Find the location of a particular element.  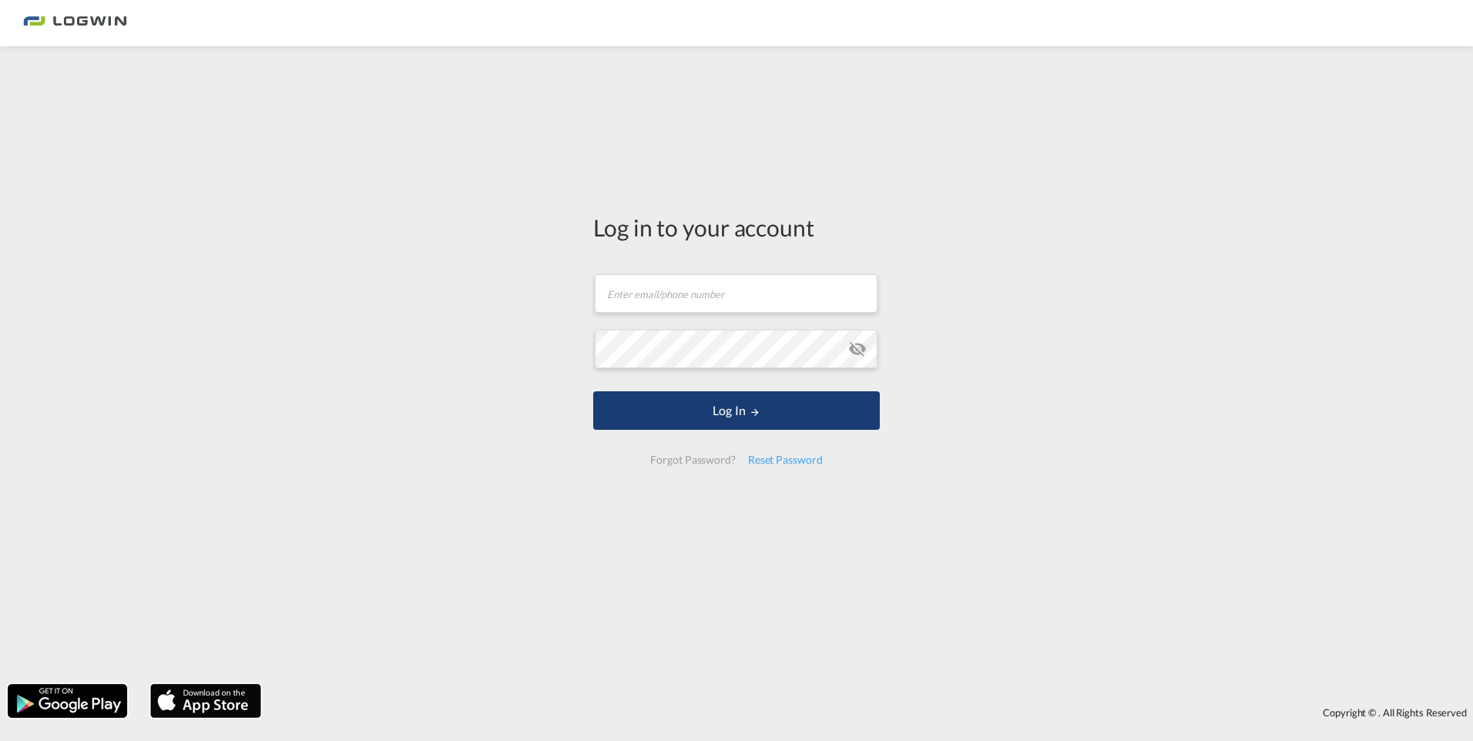

div: Forgot Password? is located at coordinates (693, 460).